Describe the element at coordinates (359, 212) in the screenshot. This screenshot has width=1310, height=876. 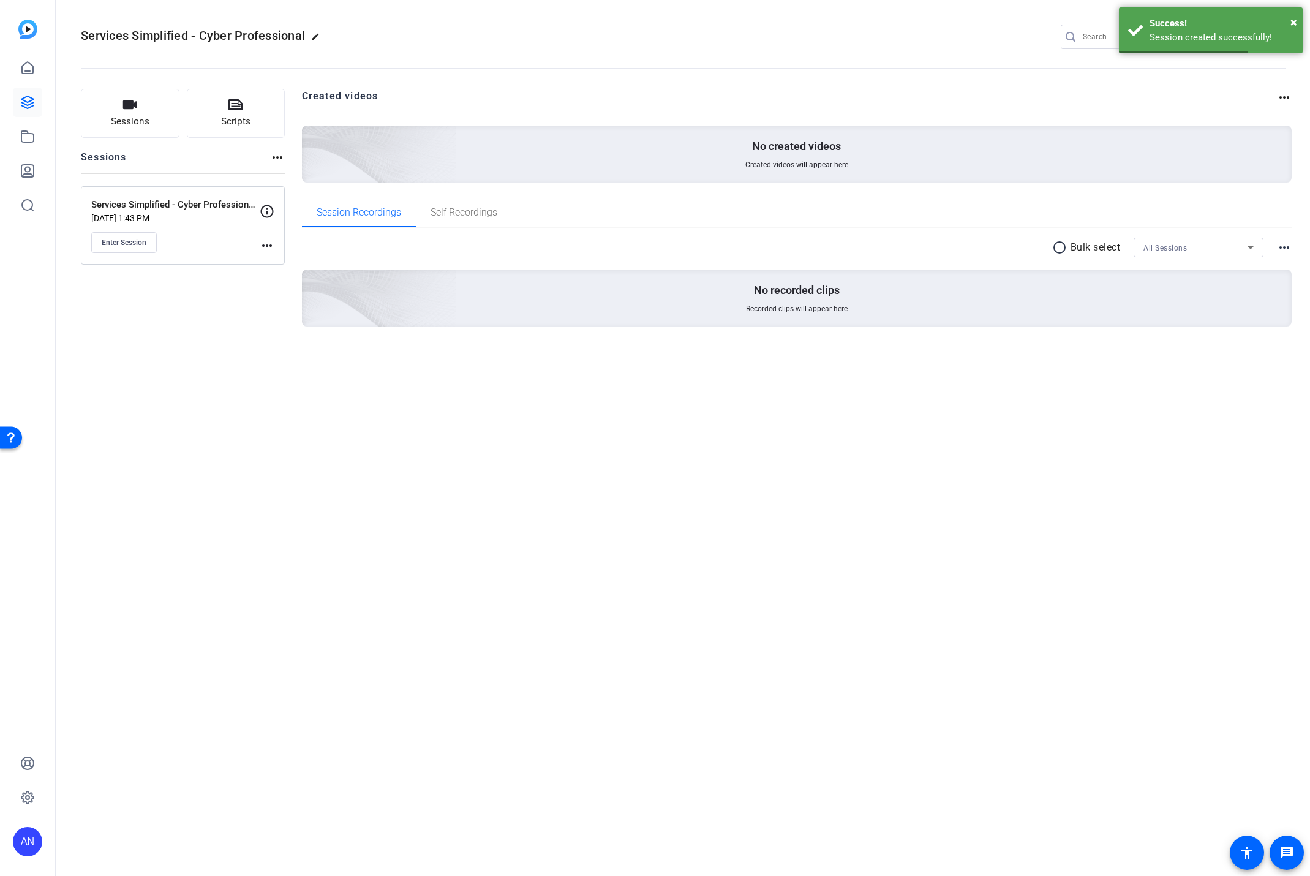
I see `span: Session Recordings` at that location.